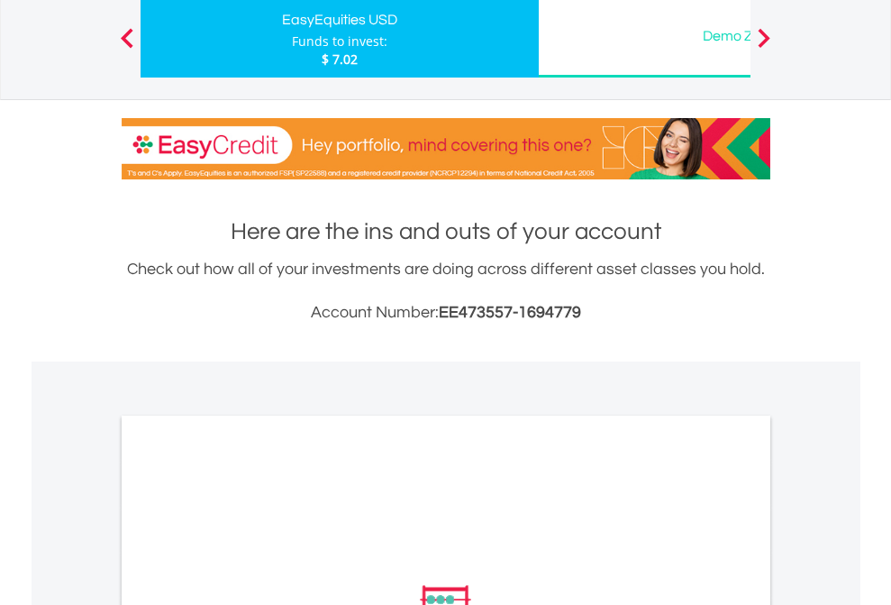  Describe the element at coordinates (510, 312) in the screenshot. I see `span: EE473557-1694779` at that location.